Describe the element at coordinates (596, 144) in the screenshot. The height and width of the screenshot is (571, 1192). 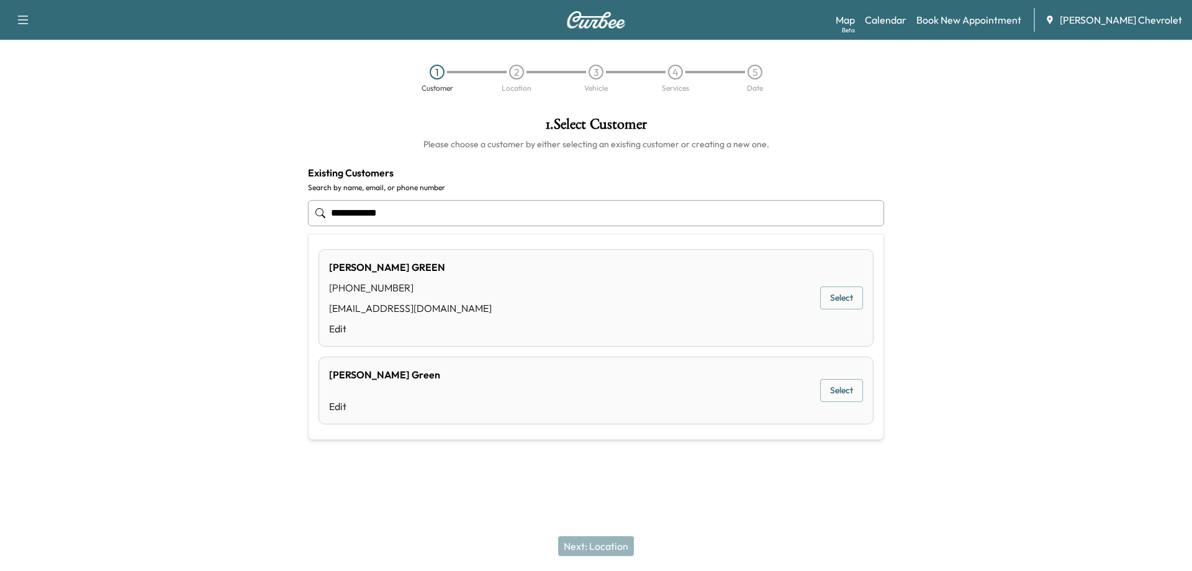
I see `h6: Please choose a customer by either selecting an existing customer or creating a new one.` at that location.